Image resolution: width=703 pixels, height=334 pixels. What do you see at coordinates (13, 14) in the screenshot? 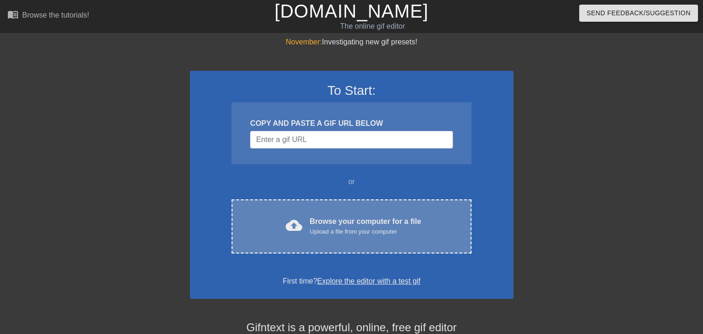
I see `span: menu_book` at bounding box center [13, 14].